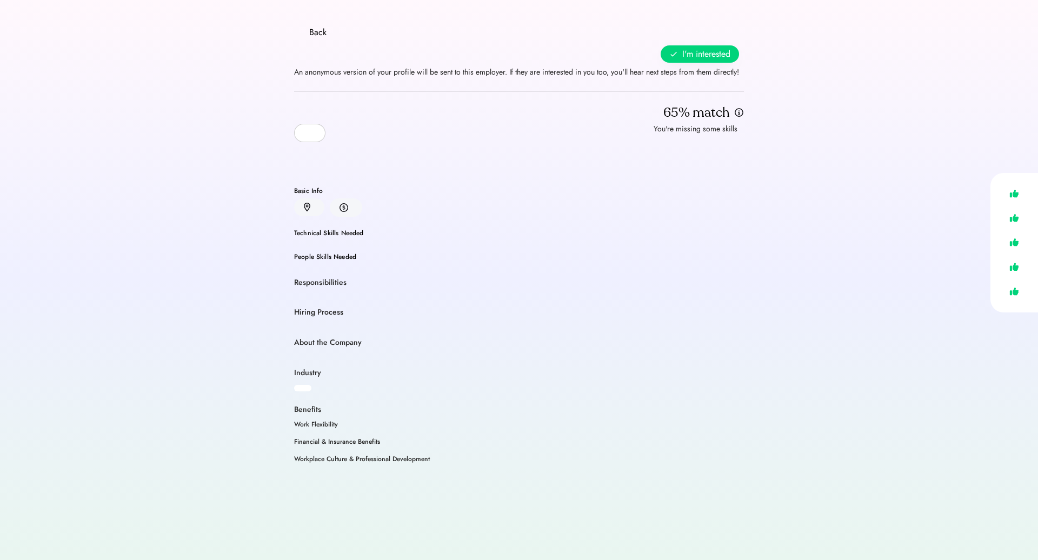 Image resolution: width=1038 pixels, height=560 pixels. What do you see at coordinates (320, 283) in the screenshot?
I see `div: Responsibilities` at bounding box center [320, 283].